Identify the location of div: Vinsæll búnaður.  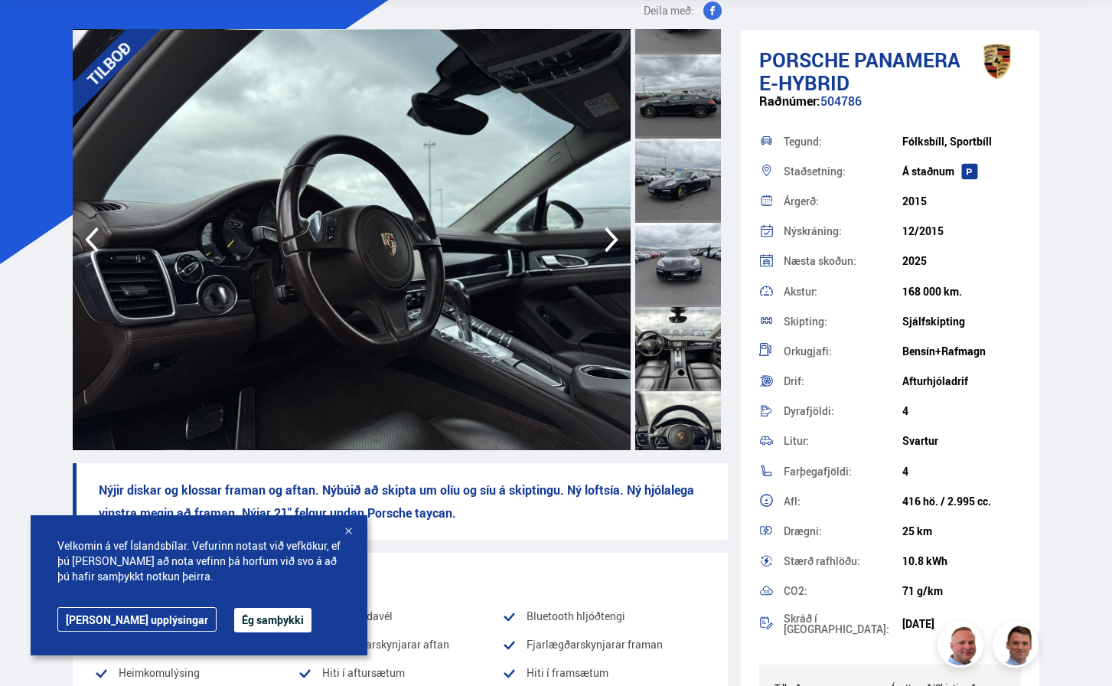
(400, 576).